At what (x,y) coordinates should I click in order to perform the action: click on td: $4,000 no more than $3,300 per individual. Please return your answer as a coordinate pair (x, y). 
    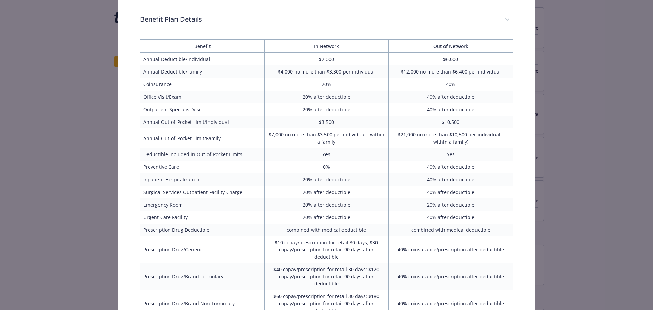
    Looking at the image, I should click on (326, 71).